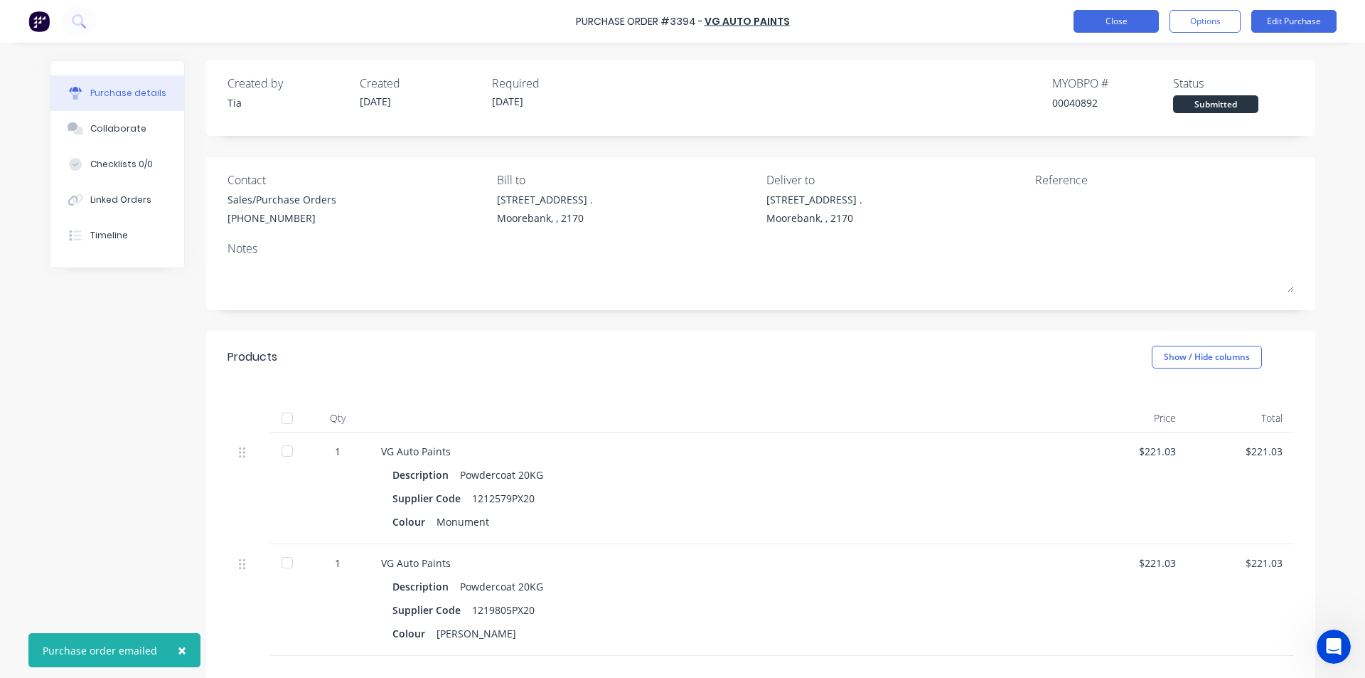 The width and height of the screenshot is (1365, 678). Describe the element at coordinates (1241, 418) in the screenshot. I see `div: Total` at that location.